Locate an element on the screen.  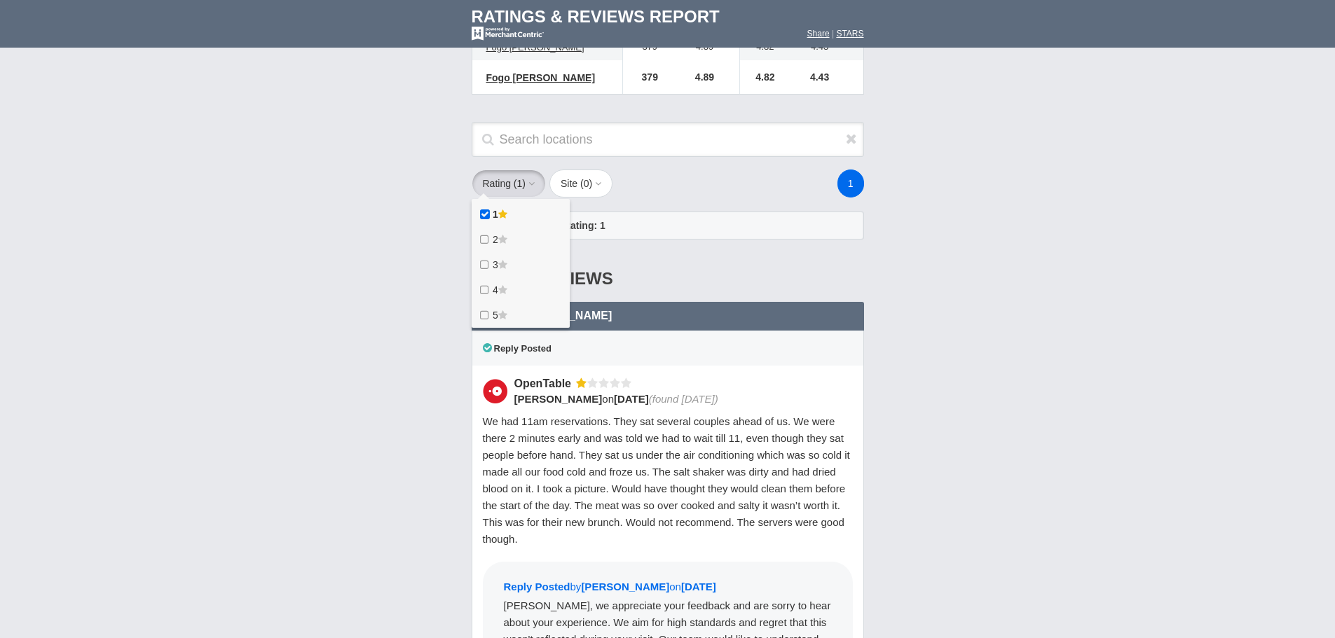
a: Share is located at coordinates (818, 34).